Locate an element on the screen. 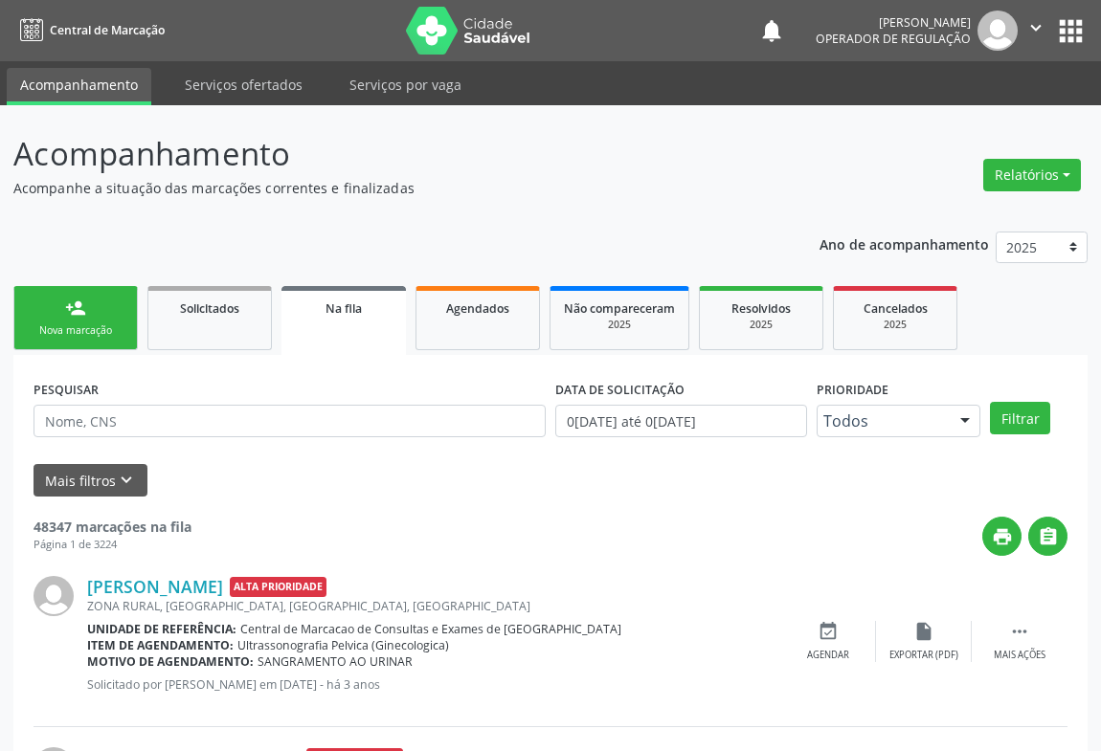  a: Serviços por vaga is located at coordinates (405, 84).